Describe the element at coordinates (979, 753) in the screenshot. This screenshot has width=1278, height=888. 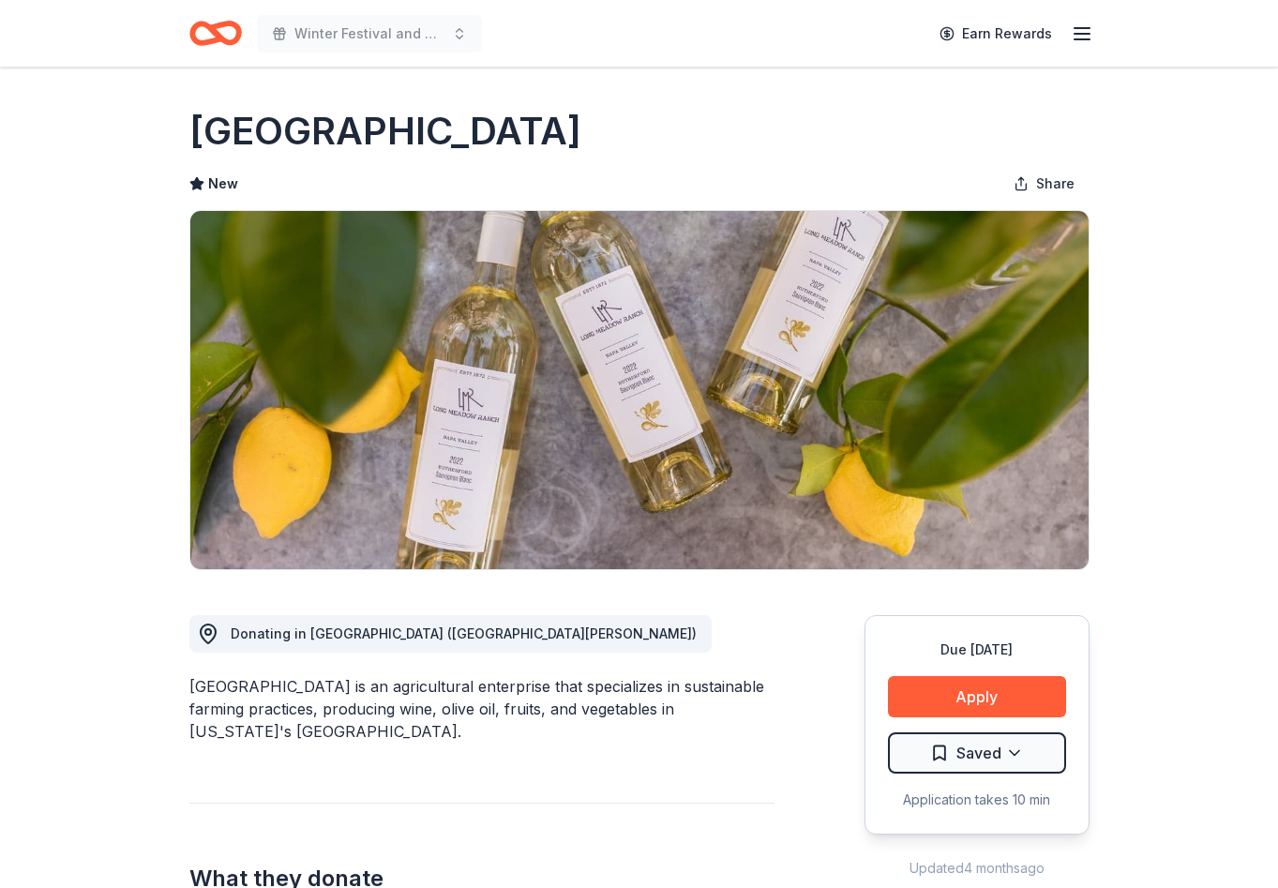
I see `span: Saved` at that location.